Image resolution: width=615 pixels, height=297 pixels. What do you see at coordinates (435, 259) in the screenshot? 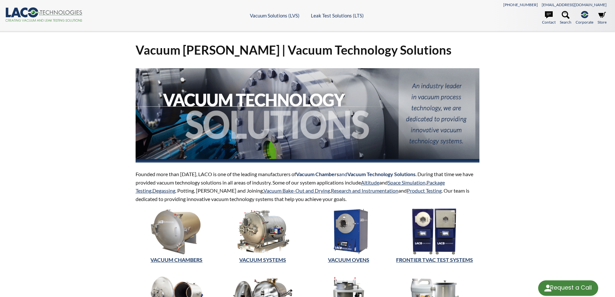
I see `a: FRONTIER TVAC TEST SYSTEMS` at bounding box center [435, 259].